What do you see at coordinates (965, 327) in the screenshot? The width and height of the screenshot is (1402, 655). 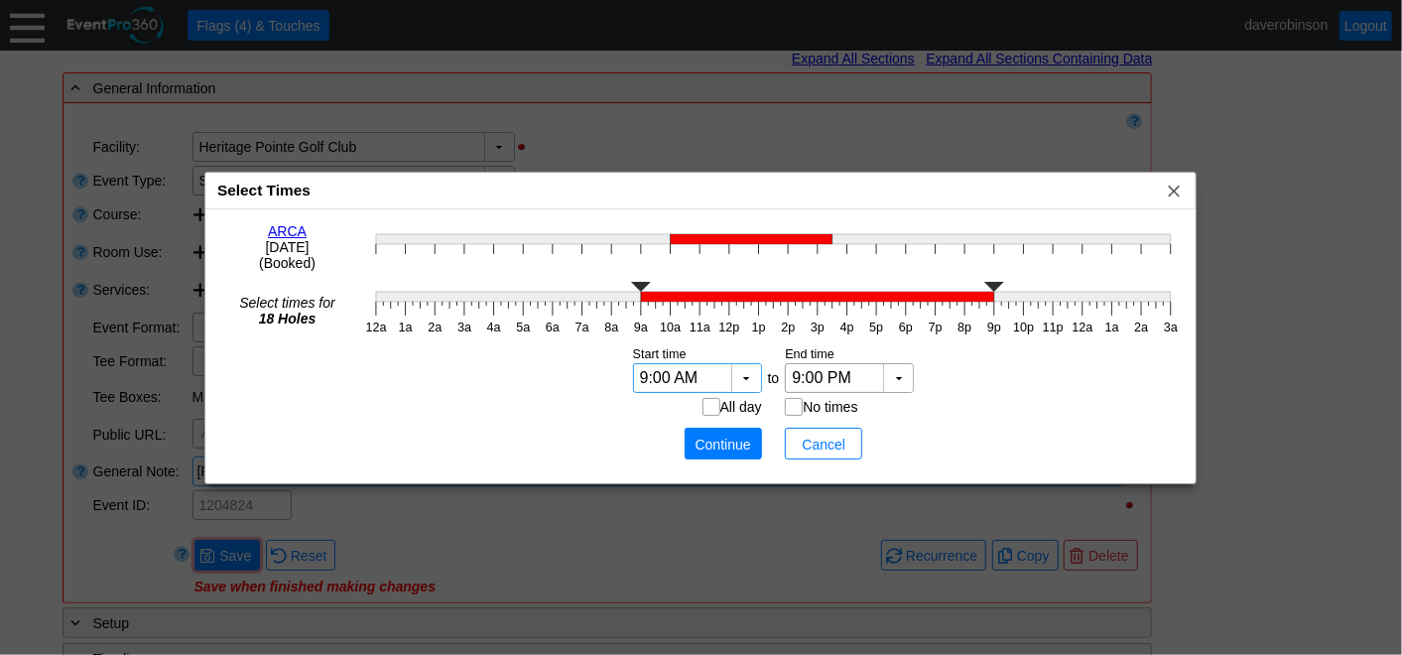 I see `text: 8p` at bounding box center [965, 327].